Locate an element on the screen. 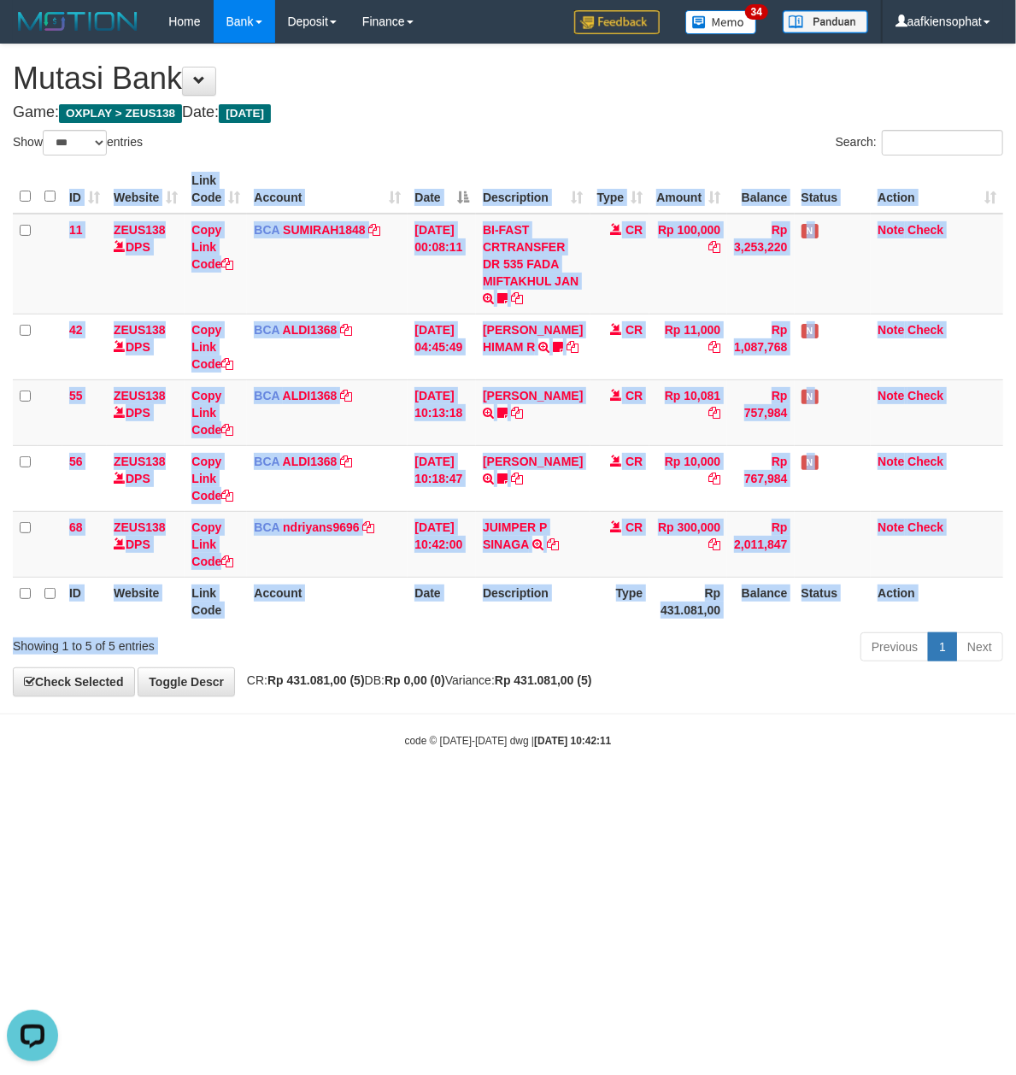 The height and width of the screenshot is (1075, 1016). button: Open LiveChat chat widget is located at coordinates (32, 32).